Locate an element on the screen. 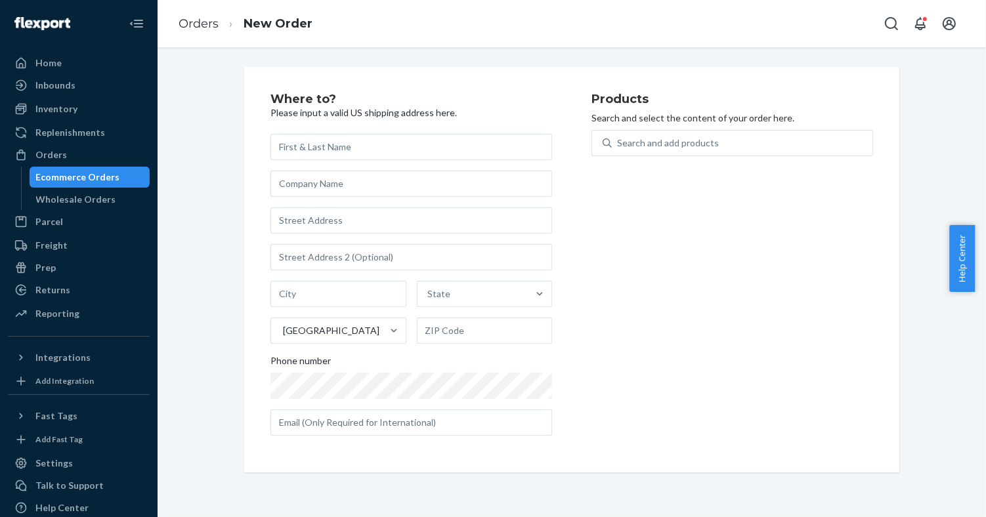 The width and height of the screenshot is (986, 517). a: Add Integration is located at coordinates (79, 381).